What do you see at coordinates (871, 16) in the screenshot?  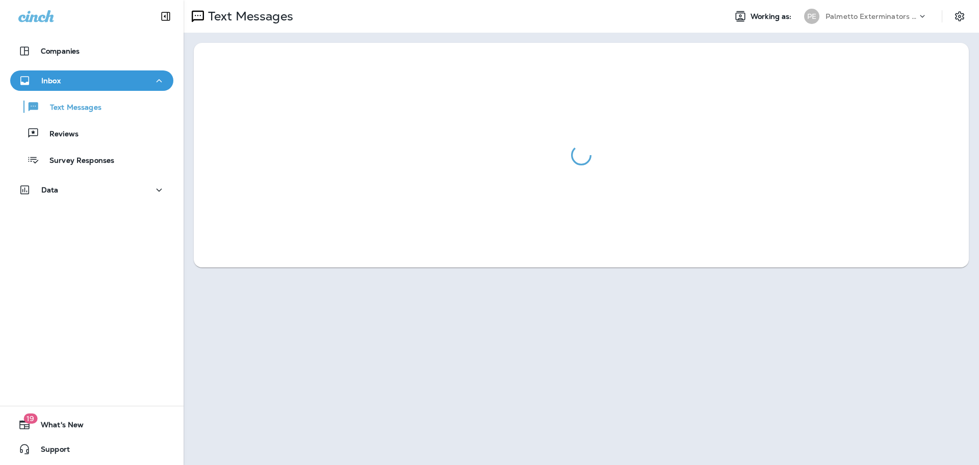 I see `p: Palmetto Exterminators LLC` at bounding box center [871, 16].